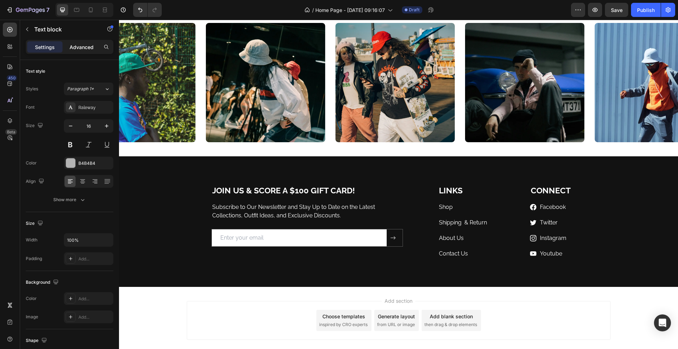  Describe the element at coordinates (344, 203) in the screenshot. I see `a: Shipping & Return` at that location.